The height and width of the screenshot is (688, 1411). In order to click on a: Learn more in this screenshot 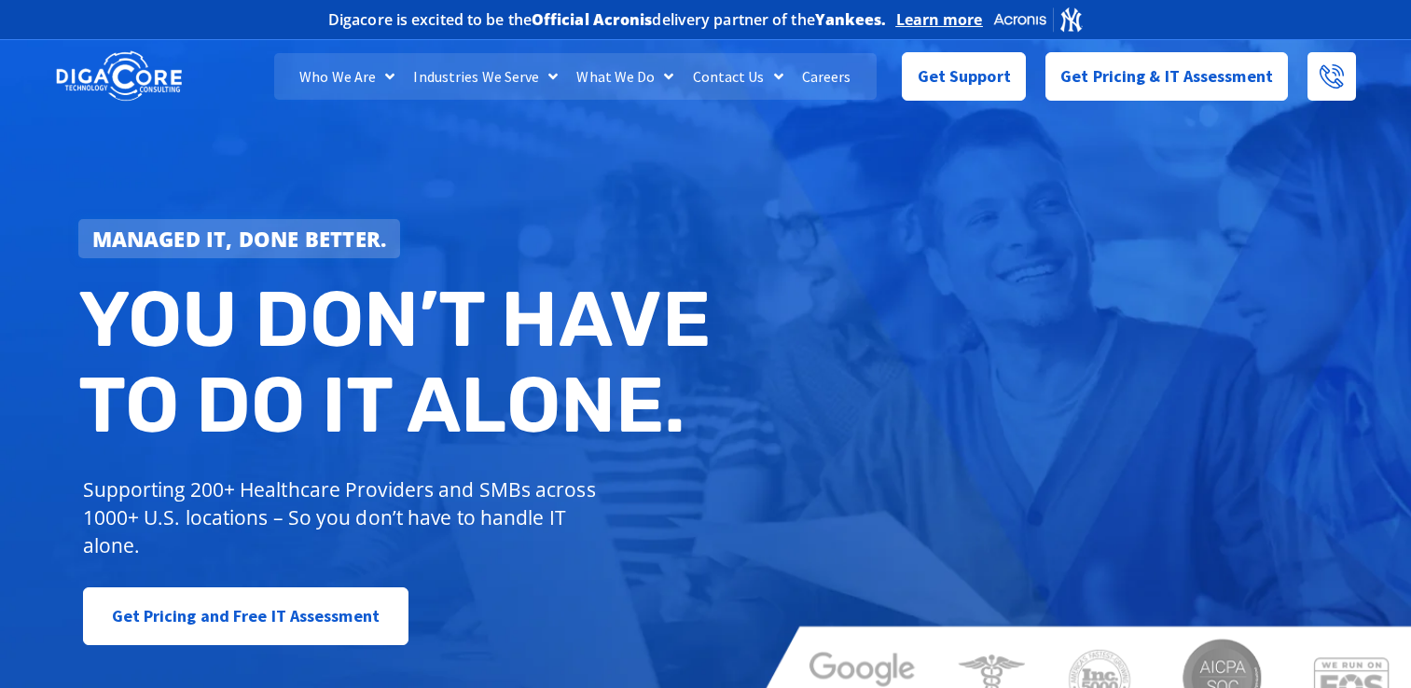, I will do `click(939, 20)`.